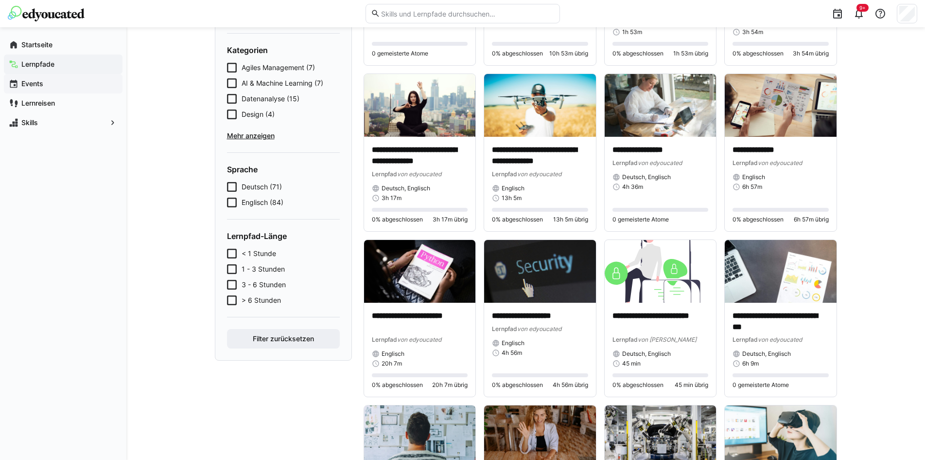 The height and width of the screenshot is (460, 925). Describe the element at coordinates (278, 68) in the screenshot. I see `span: Agiles Management (7)` at that location.